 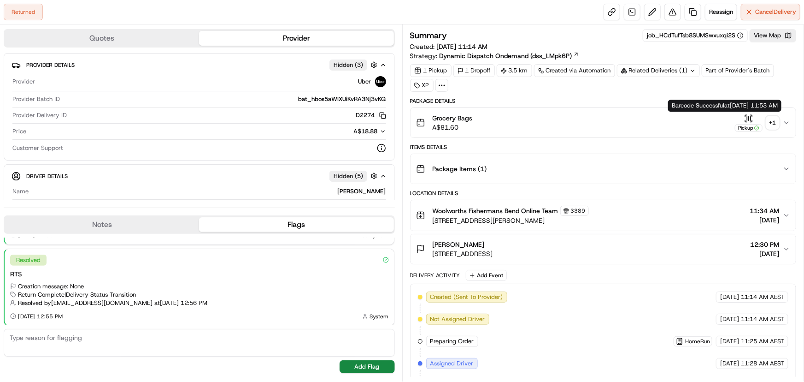 What do you see at coordinates (429, 35) in the screenshot?
I see `h3: Summary` at bounding box center [429, 35].